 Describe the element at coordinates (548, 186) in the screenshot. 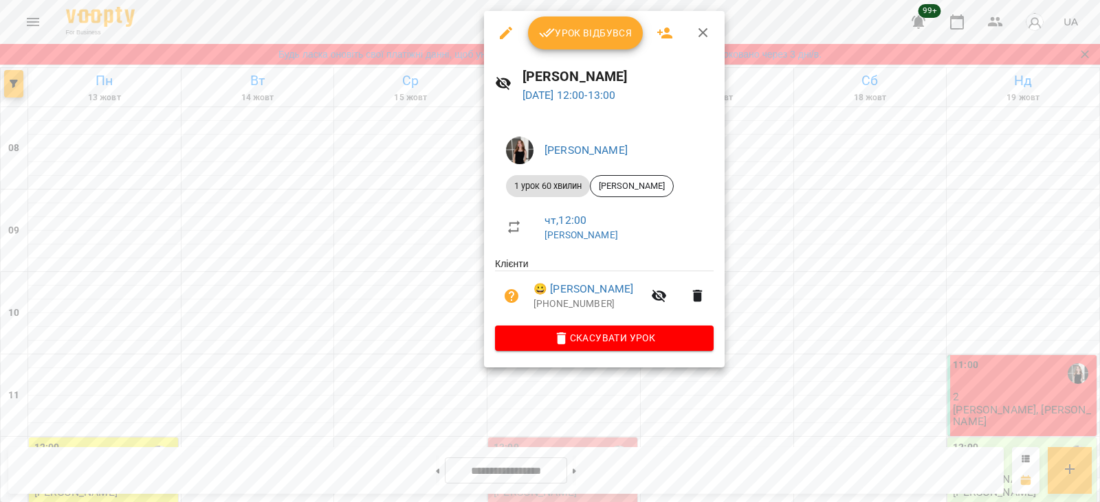

I see `span: 1 урок 60 хвилин` at that location.